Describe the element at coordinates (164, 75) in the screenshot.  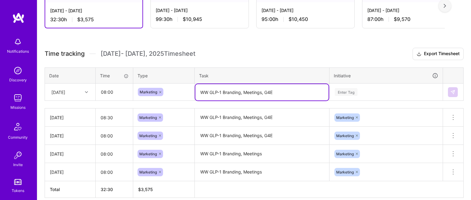
I see `th: Type` at that location.